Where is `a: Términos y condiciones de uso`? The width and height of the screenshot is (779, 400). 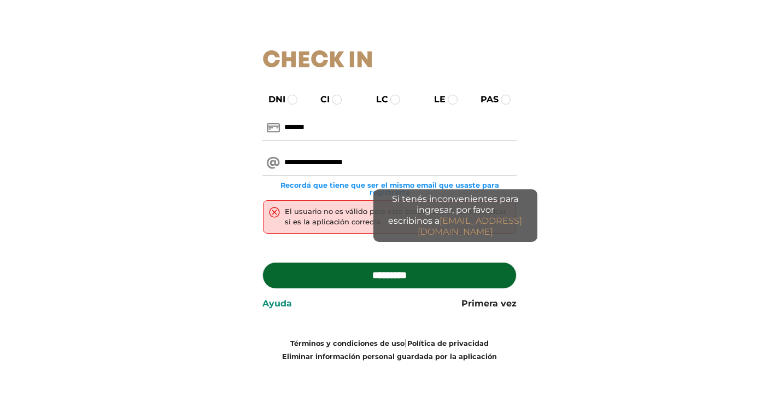
a: Términos y condiciones de uso is located at coordinates (347, 343).